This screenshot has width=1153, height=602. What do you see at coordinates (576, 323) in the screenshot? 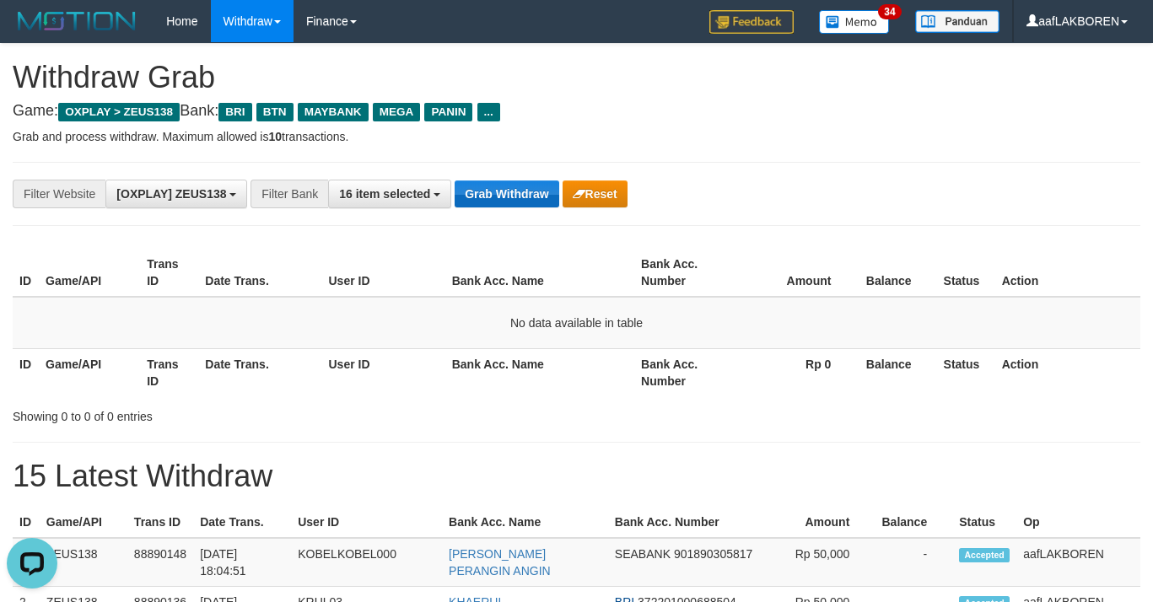
I see `td: No data available in table` at bounding box center [576, 323].